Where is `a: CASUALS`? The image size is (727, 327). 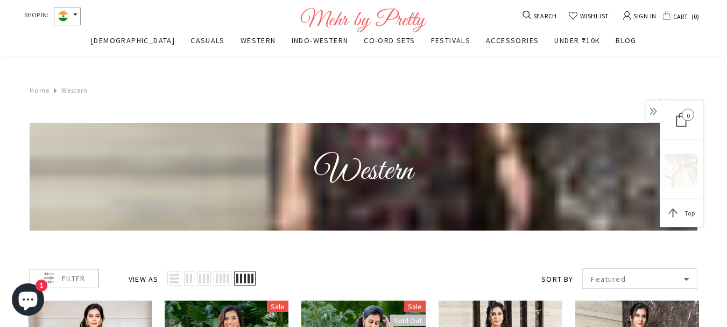 a: CASUALS is located at coordinates (208, 45).